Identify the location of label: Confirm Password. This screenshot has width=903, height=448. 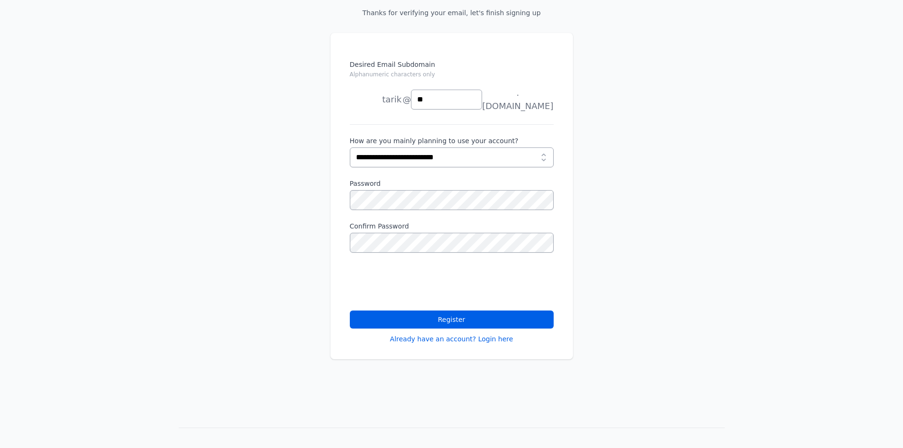
(452, 226).